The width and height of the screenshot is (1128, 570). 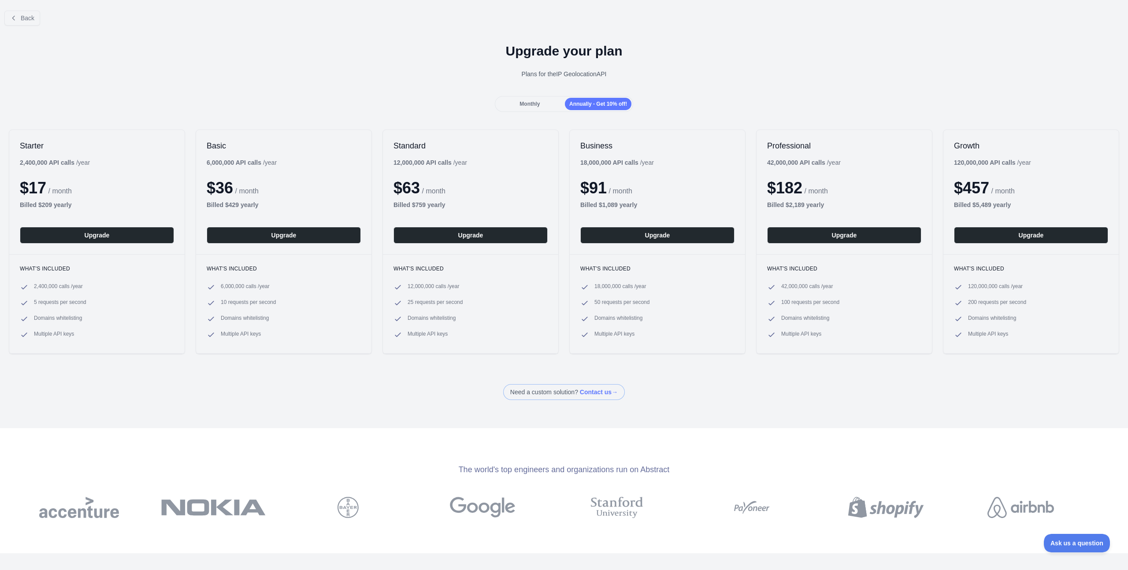 I want to click on b: 18,000,000 API calls, so click(x=609, y=163).